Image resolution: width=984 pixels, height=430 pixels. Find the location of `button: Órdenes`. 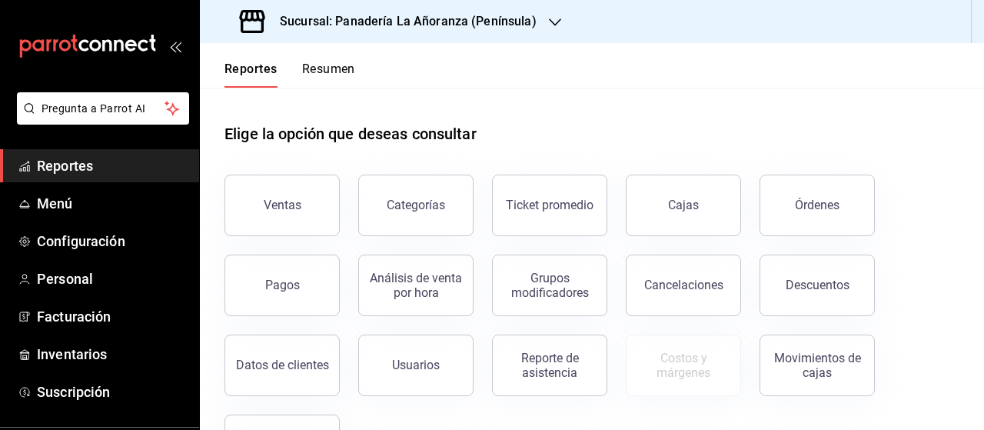

button: Órdenes is located at coordinates (818, 205).